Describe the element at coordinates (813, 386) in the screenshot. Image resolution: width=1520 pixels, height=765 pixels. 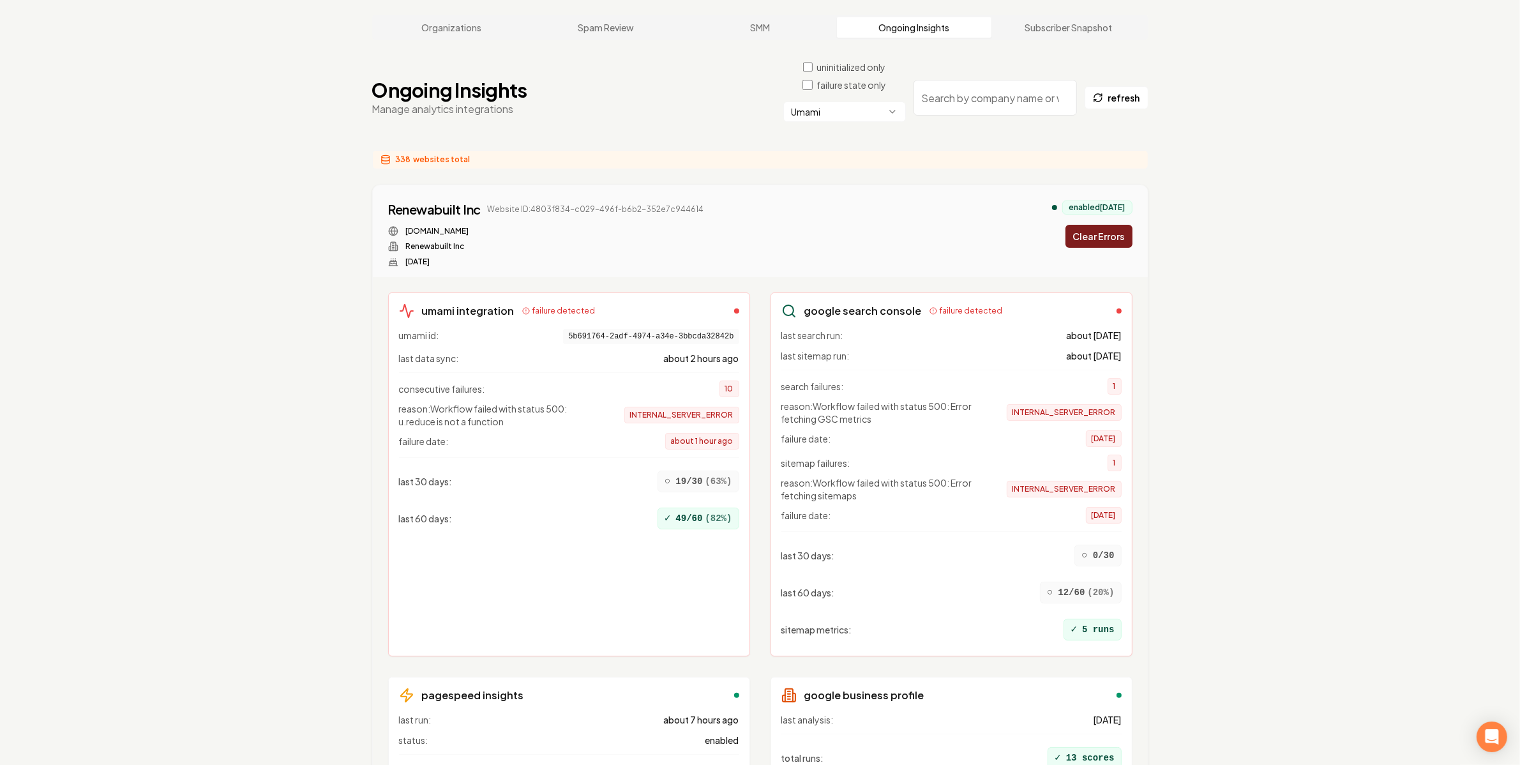
I see `span: search failures:` at that location.